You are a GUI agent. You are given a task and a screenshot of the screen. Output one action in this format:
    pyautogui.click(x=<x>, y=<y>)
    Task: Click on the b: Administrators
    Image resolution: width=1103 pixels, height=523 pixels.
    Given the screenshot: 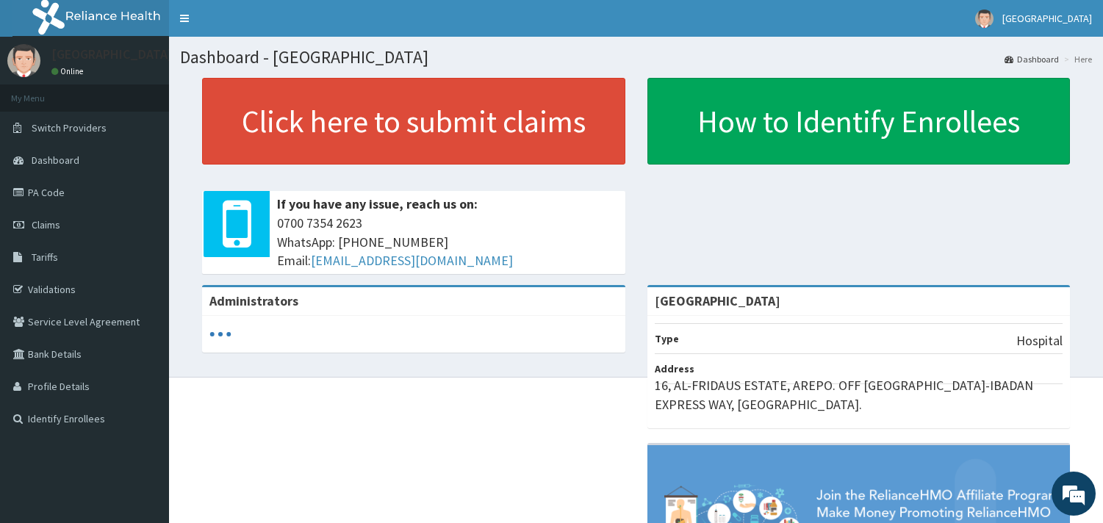 What is the action you would take?
    pyautogui.click(x=254, y=301)
    